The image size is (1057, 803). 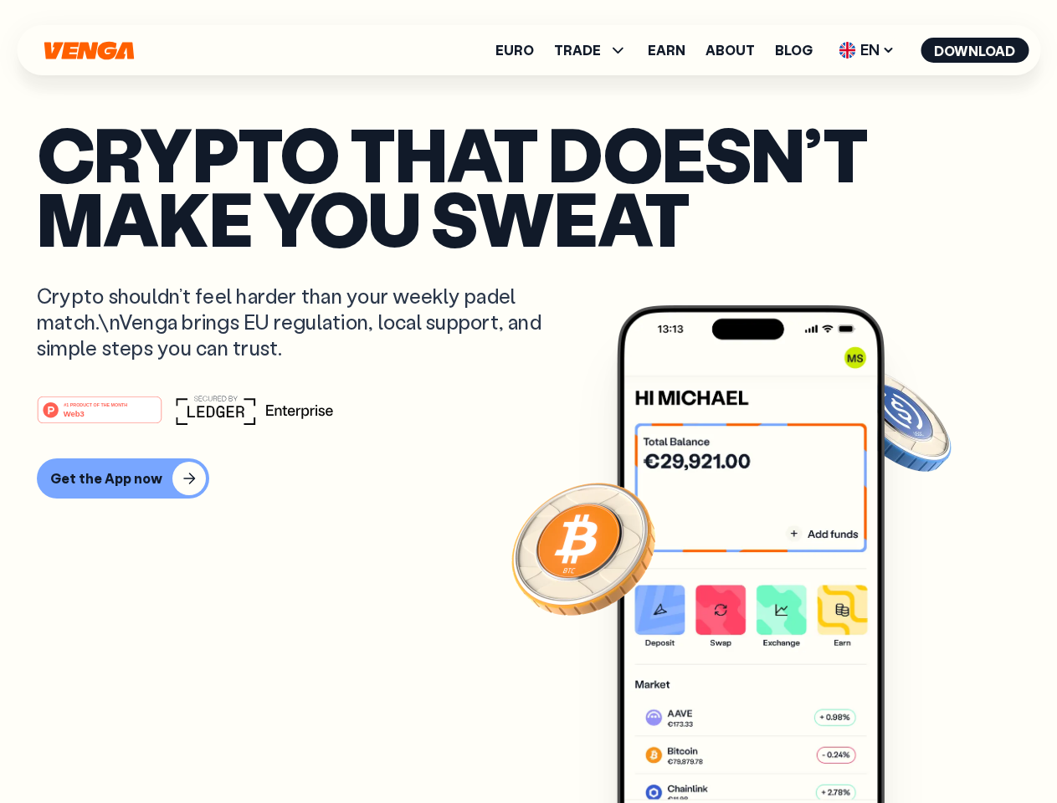 I want to click on tspan: Web3, so click(x=74, y=412).